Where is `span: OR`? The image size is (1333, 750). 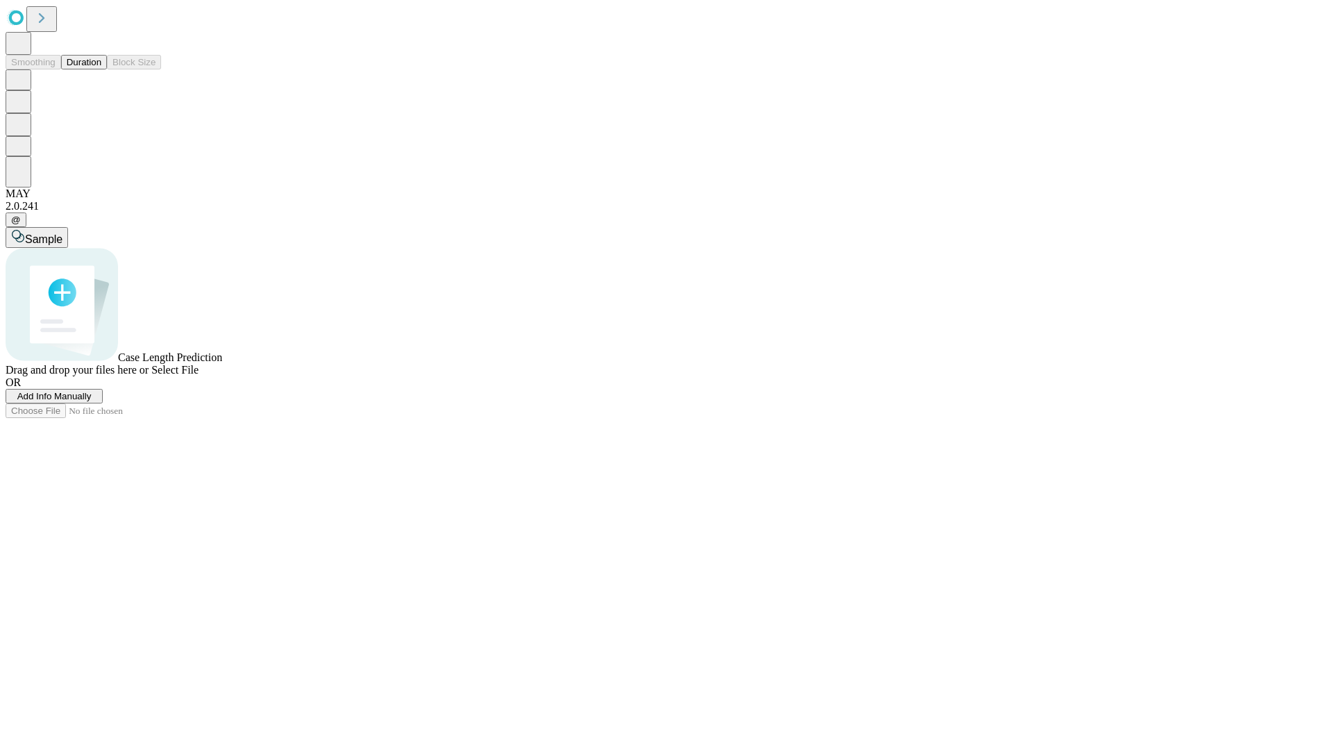
span: OR is located at coordinates (13, 382).